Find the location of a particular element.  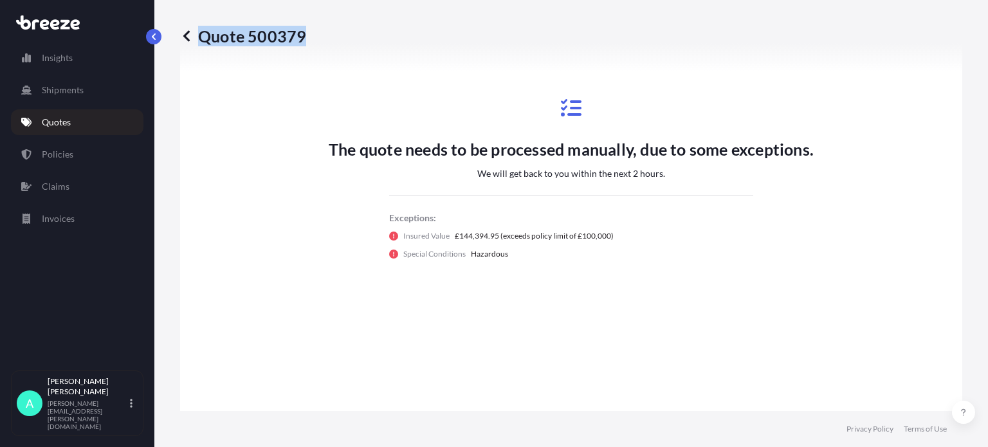

a: Privacy Policy is located at coordinates (869, 429).